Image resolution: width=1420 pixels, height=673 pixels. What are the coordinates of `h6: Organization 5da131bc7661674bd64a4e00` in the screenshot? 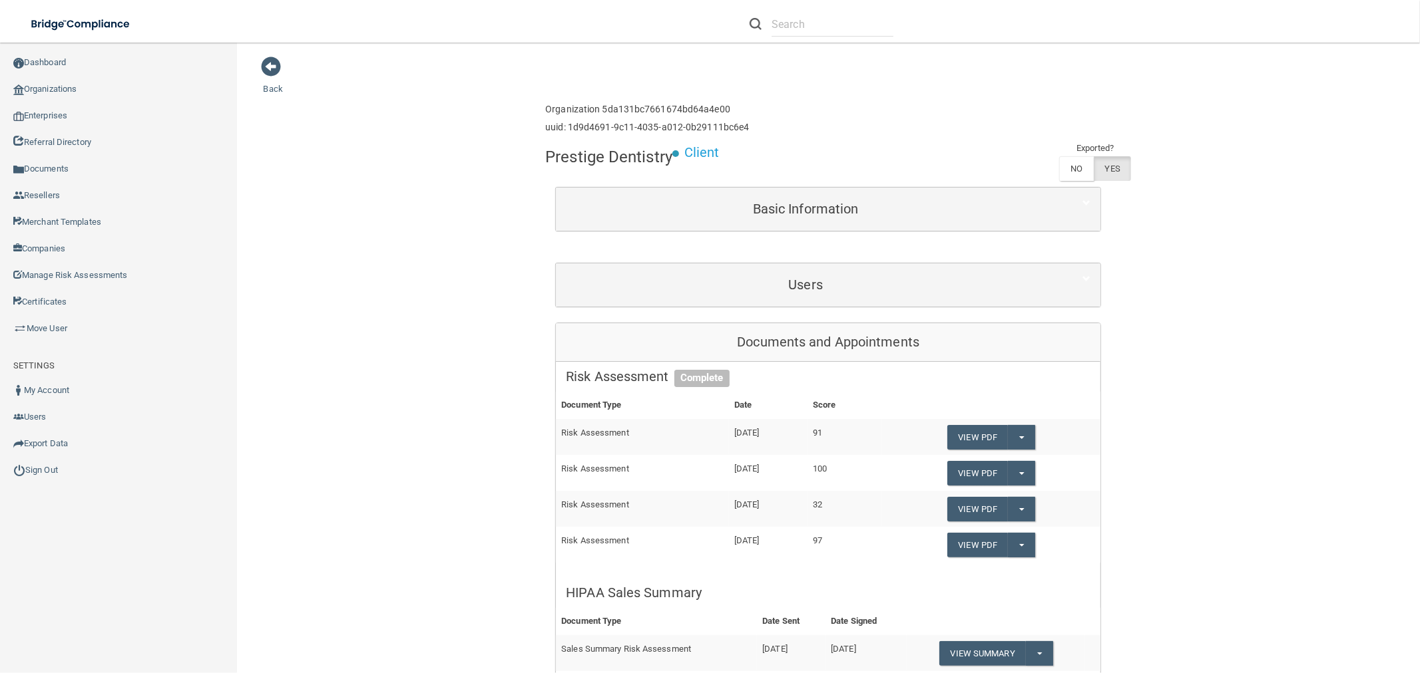 It's located at (647, 109).